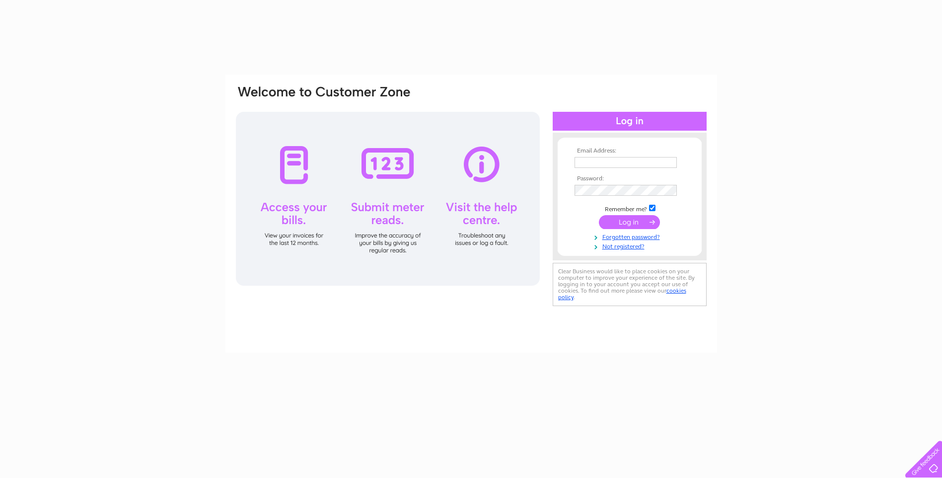 The height and width of the screenshot is (478, 942). What do you see at coordinates (629, 151) in the screenshot?
I see `th: Email Address:` at bounding box center [629, 151].